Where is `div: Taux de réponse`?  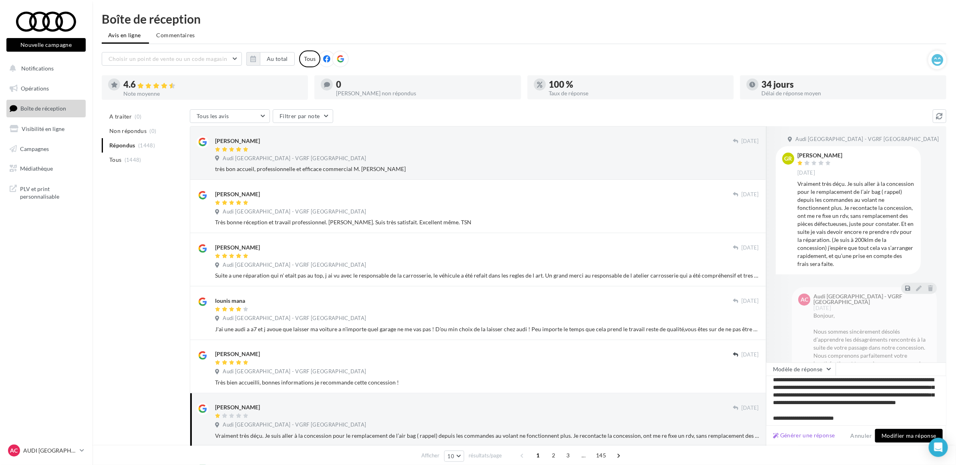
div: Taux de réponse is located at coordinates (638, 93).